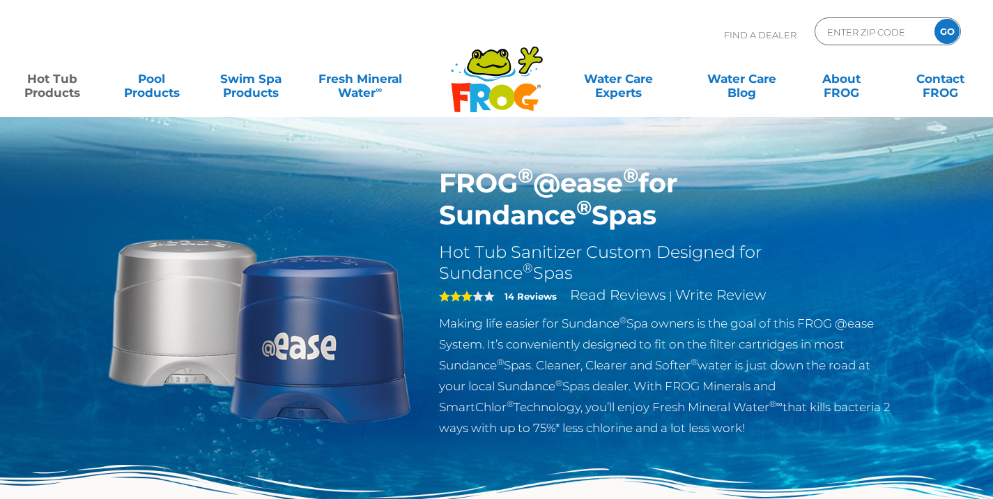 The image size is (993, 499). What do you see at coordinates (721, 295) in the screenshot?
I see `a: Write Review` at bounding box center [721, 295].